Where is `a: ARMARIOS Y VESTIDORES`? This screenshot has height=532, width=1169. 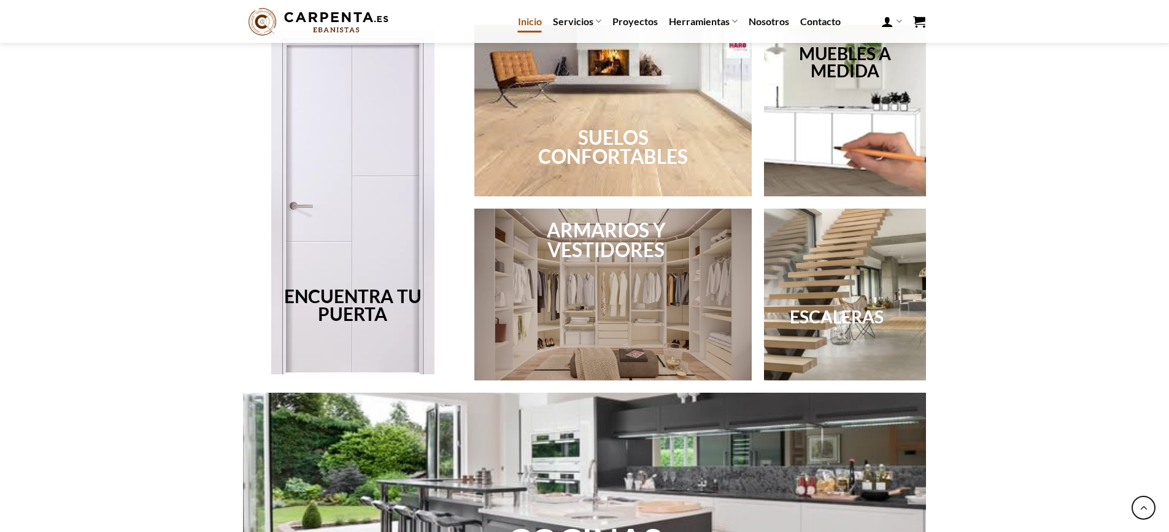
a: ARMARIOS Y VESTIDORES is located at coordinates (606, 240).